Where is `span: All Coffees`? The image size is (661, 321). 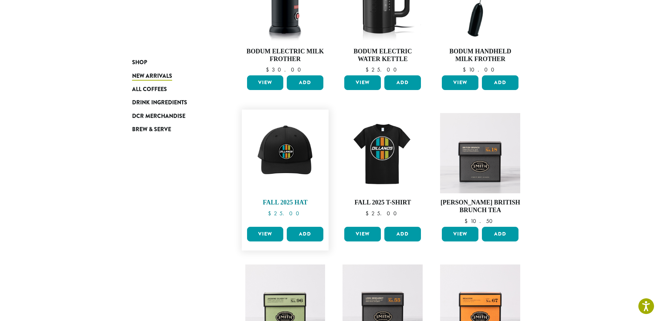 span: All Coffees is located at coordinates (150, 89).